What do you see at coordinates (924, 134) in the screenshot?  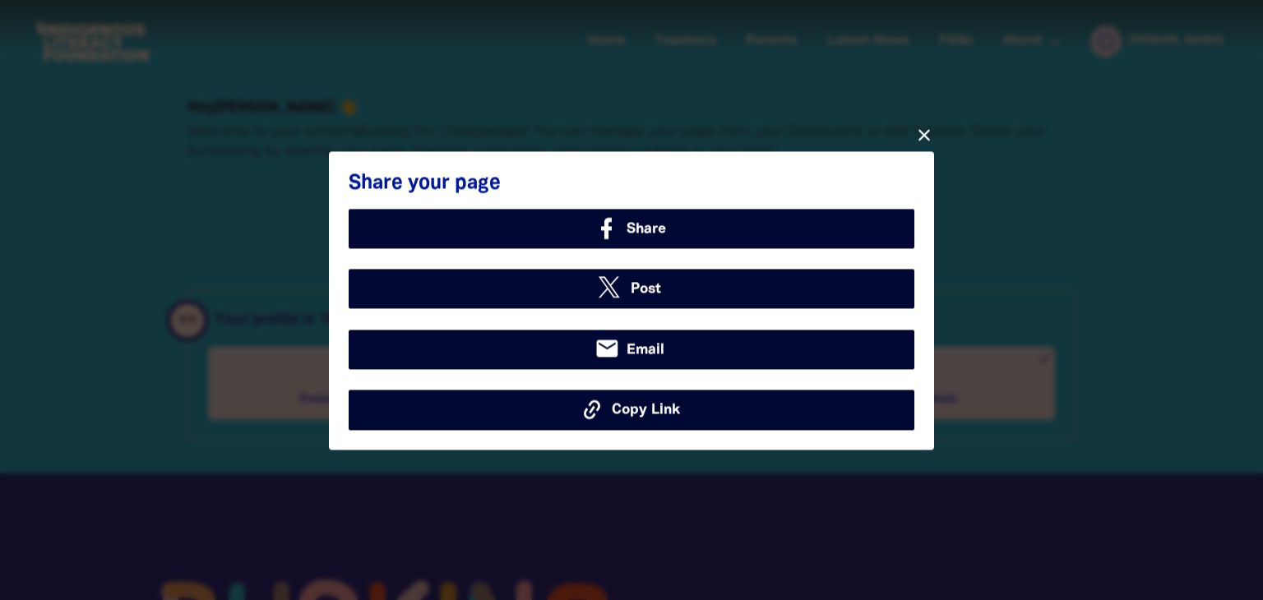 I see `i: close` at bounding box center [924, 134].